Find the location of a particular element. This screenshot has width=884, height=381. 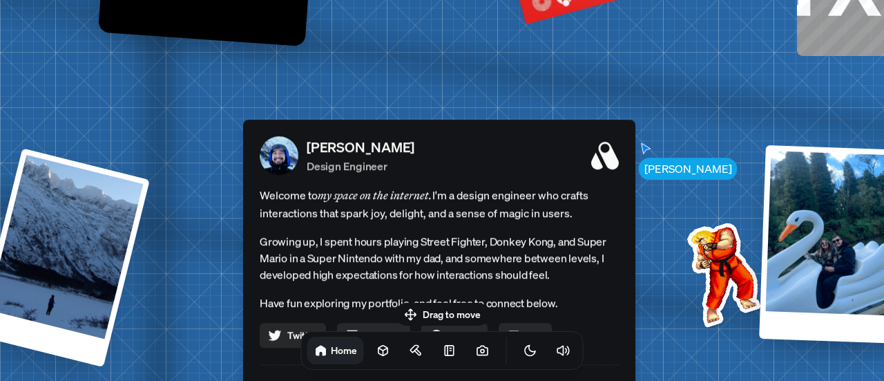

img: Profile example is located at coordinates (721, 271).